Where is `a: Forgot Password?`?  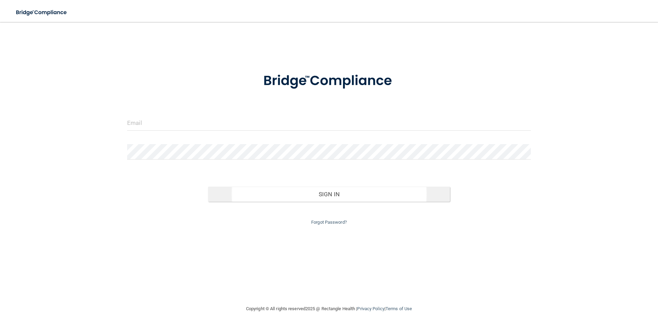 a: Forgot Password? is located at coordinates (329, 222).